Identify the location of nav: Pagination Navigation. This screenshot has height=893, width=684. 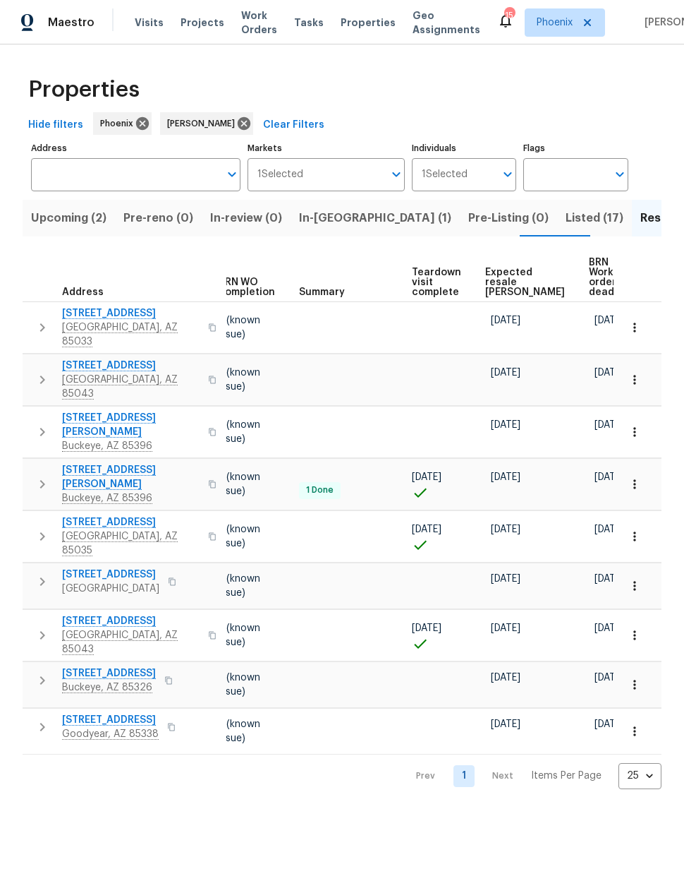
(532, 775).